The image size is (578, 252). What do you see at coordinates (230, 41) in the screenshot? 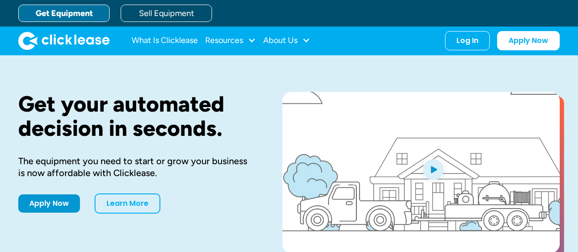
I see `div: Resources` at bounding box center [230, 41].